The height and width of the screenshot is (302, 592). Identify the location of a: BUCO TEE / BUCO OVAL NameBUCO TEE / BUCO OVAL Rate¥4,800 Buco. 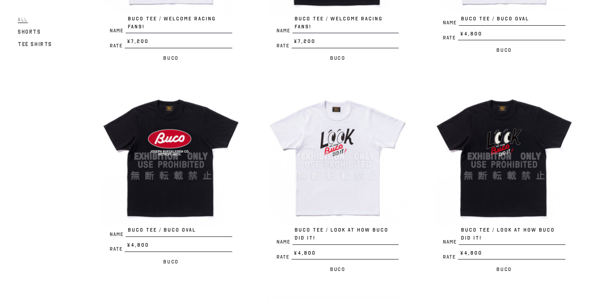
(171, 176).